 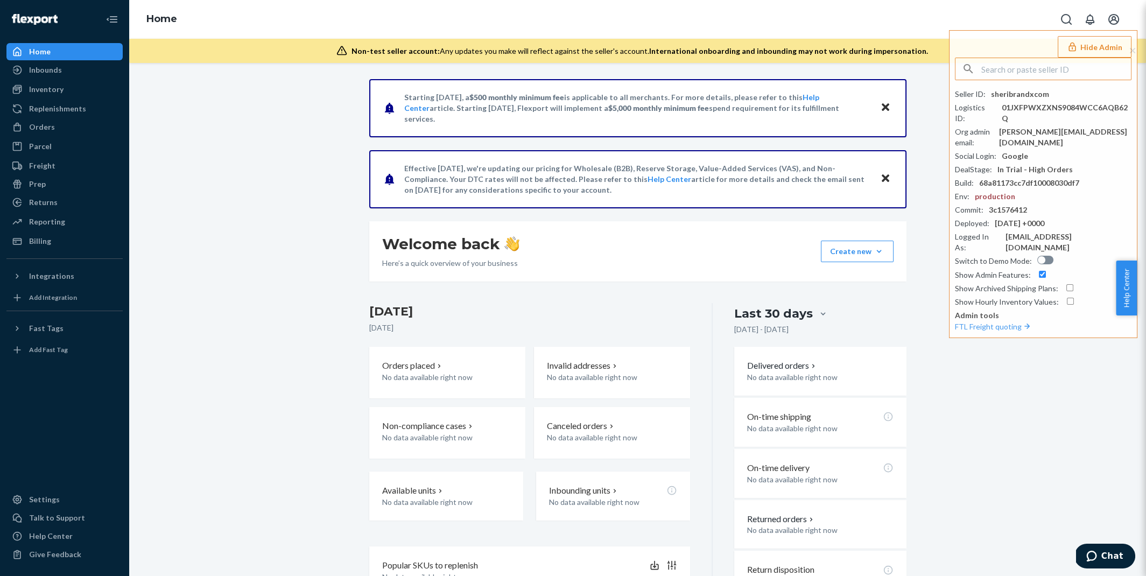 I want to click on a: Add Fast Tag, so click(x=65, y=350).